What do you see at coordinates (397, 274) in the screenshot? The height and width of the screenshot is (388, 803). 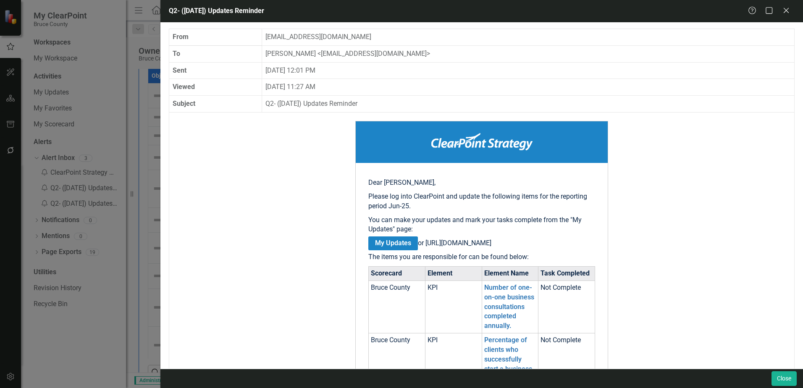 I see `th: Scorecard` at bounding box center [397, 274].